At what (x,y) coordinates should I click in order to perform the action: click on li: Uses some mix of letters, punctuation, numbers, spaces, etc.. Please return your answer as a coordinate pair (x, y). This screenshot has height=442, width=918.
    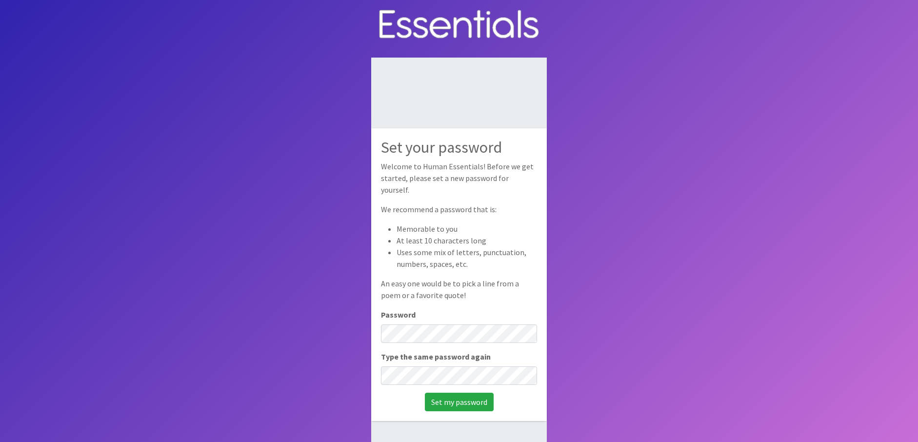
    Looking at the image, I should click on (467, 258).